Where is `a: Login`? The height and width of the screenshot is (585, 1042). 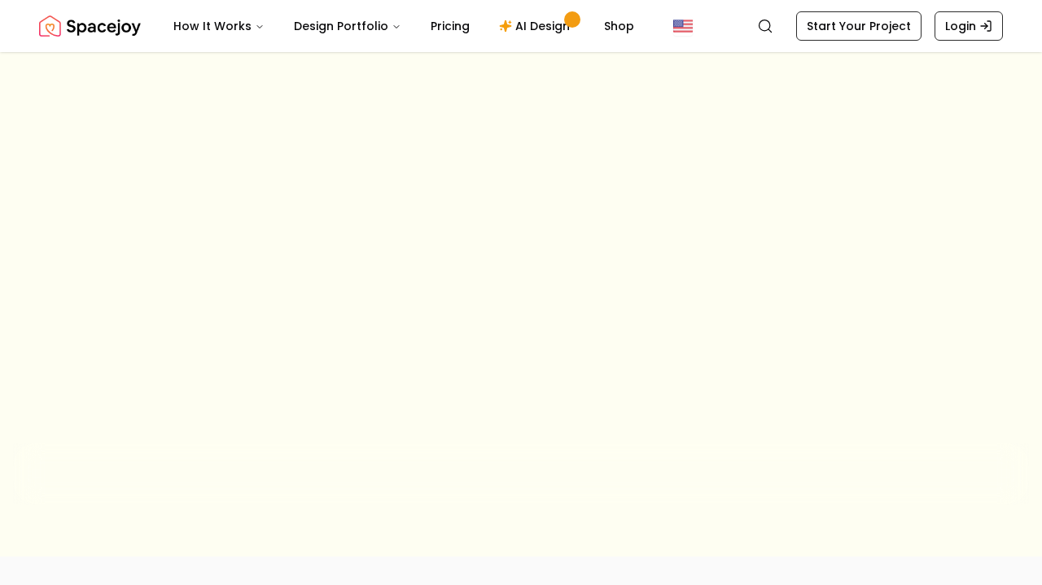 a: Login is located at coordinates (969, 26).